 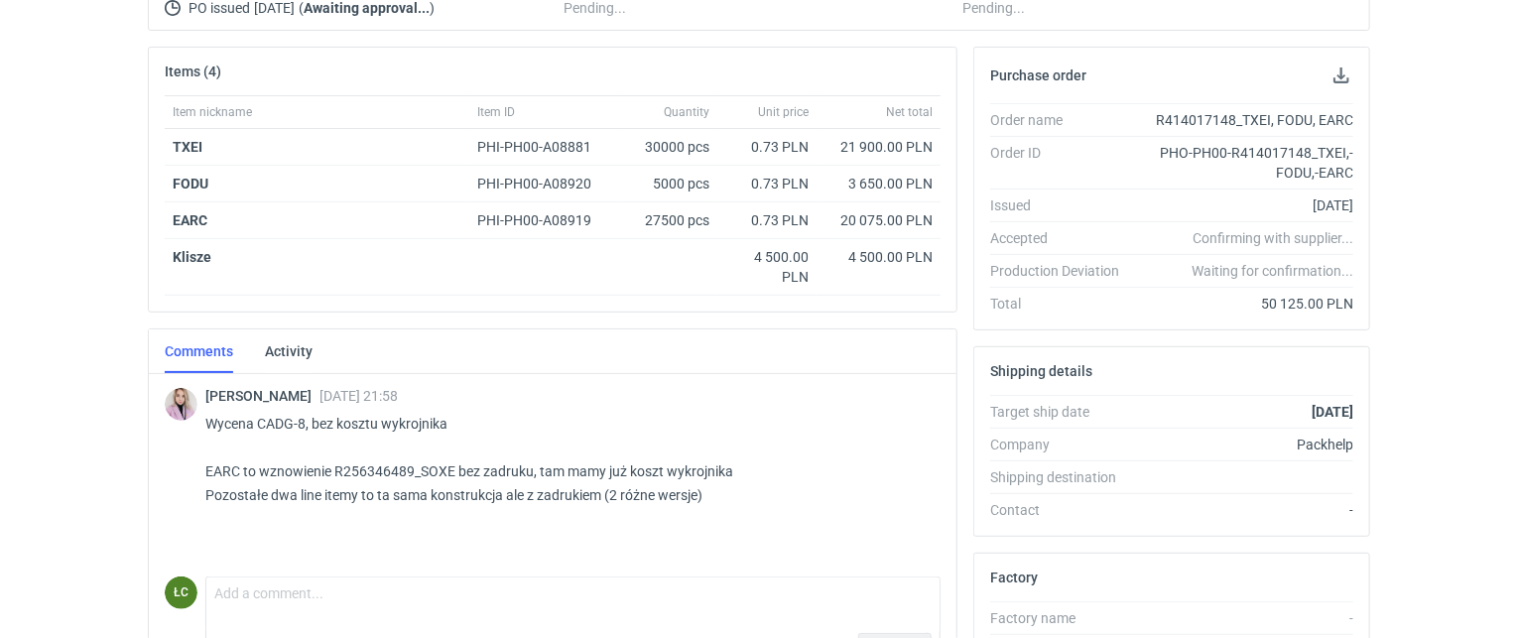 I want to click on div: Shipping destination, so click(x=1062, y=477).